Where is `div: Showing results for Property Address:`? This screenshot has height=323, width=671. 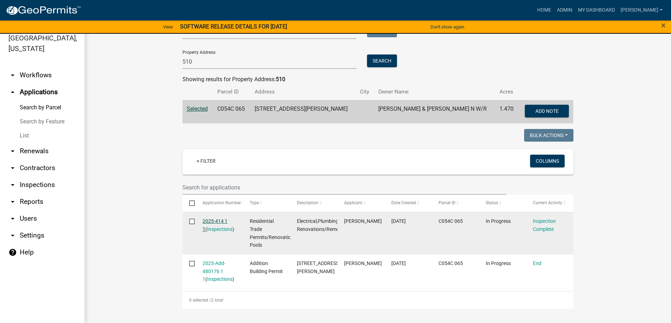 div: Showing results for Property Address: is located at coordinates (378, 80).